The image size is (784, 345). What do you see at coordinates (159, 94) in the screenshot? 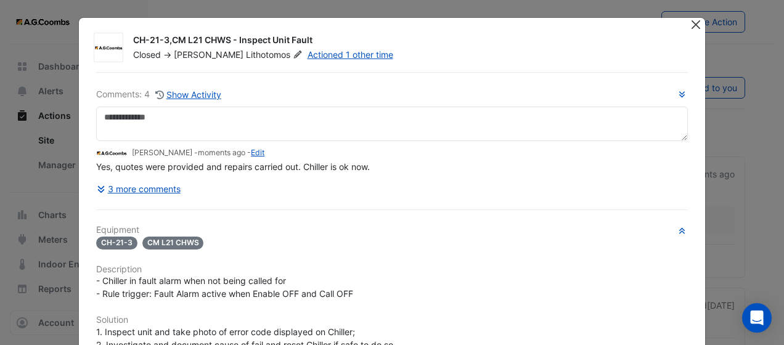
I see `div: Comments: 4` at bounding box center [159, 94].